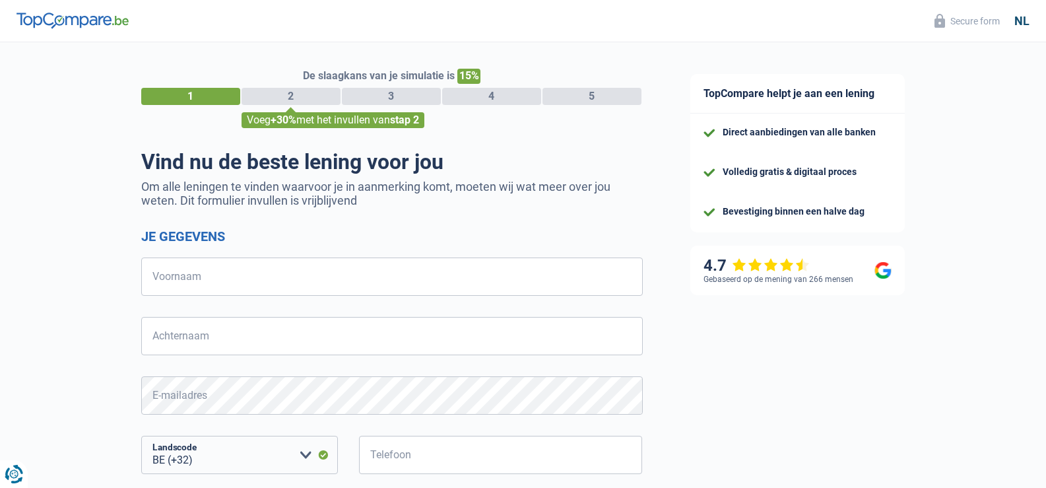 This screenshot has height=488, width=1046. What do you see at coordinates (379, 75) in the screenshot?
I see `span: De slaagkans van je simulatie is` at bounding box center [379, 75].